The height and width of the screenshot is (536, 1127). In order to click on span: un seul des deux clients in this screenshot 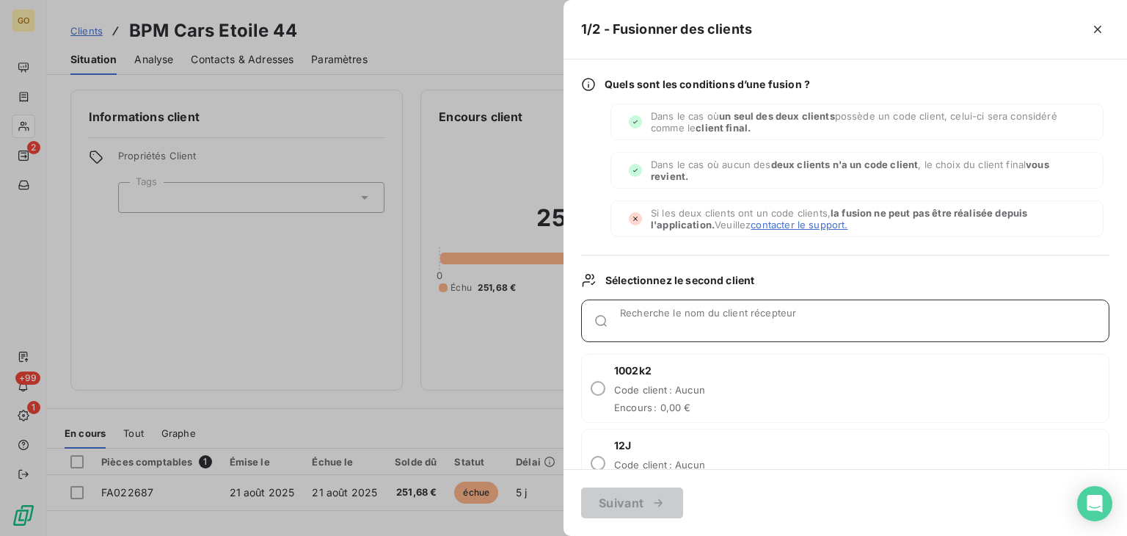, I will do `click(777, 116)`.